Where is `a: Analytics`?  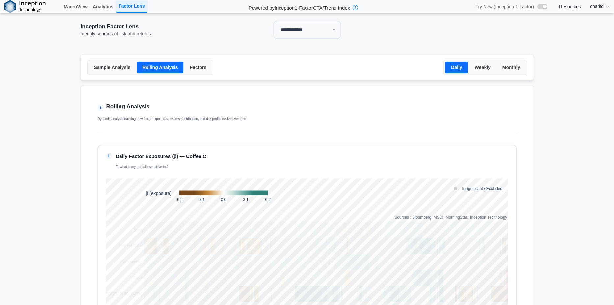 a: Analytics is located at coordinates (103, 7).